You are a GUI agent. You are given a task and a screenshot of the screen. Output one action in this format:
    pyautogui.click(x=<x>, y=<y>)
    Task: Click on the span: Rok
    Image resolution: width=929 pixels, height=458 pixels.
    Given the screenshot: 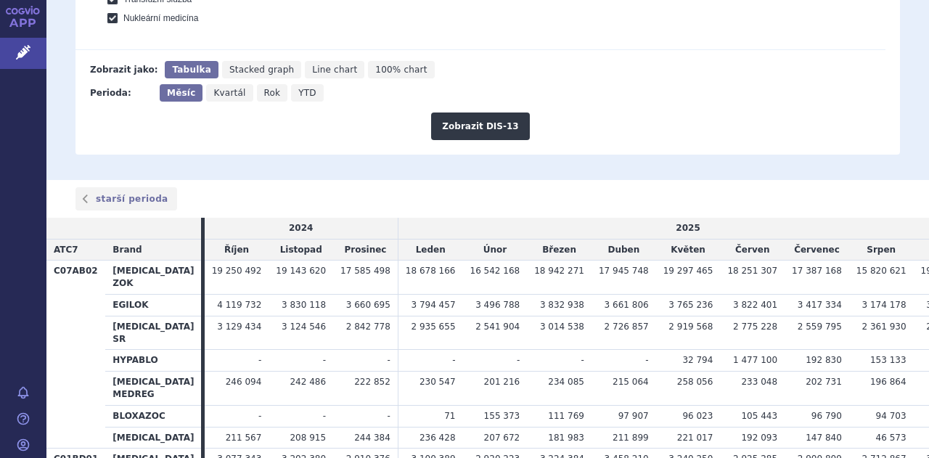 What is the action you would take?
    pyautogui.click(x=272, y=93)
    